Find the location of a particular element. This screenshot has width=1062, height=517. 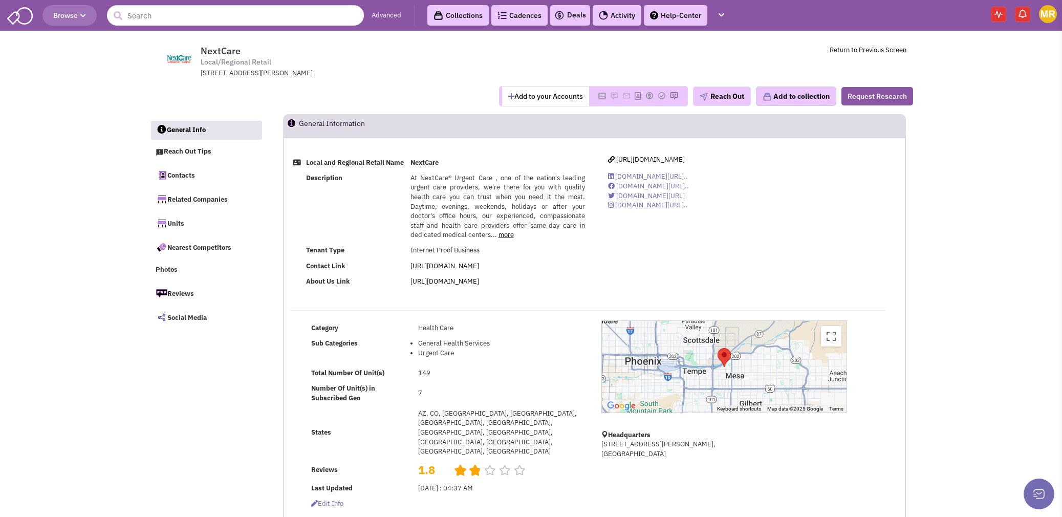

a: Units is located at coordinates (206, 223).